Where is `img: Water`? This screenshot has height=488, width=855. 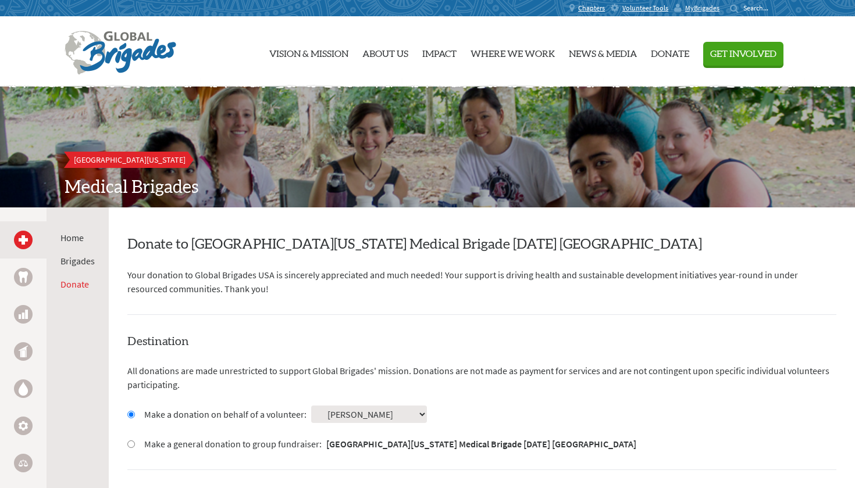 img: Water is located at coordinates (23, 388).